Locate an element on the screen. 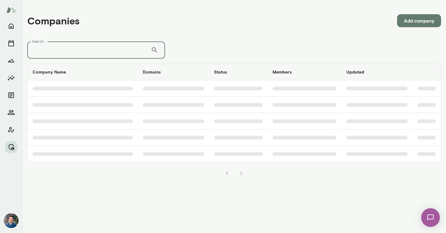  button: Members is located at coordinates (11, 113).